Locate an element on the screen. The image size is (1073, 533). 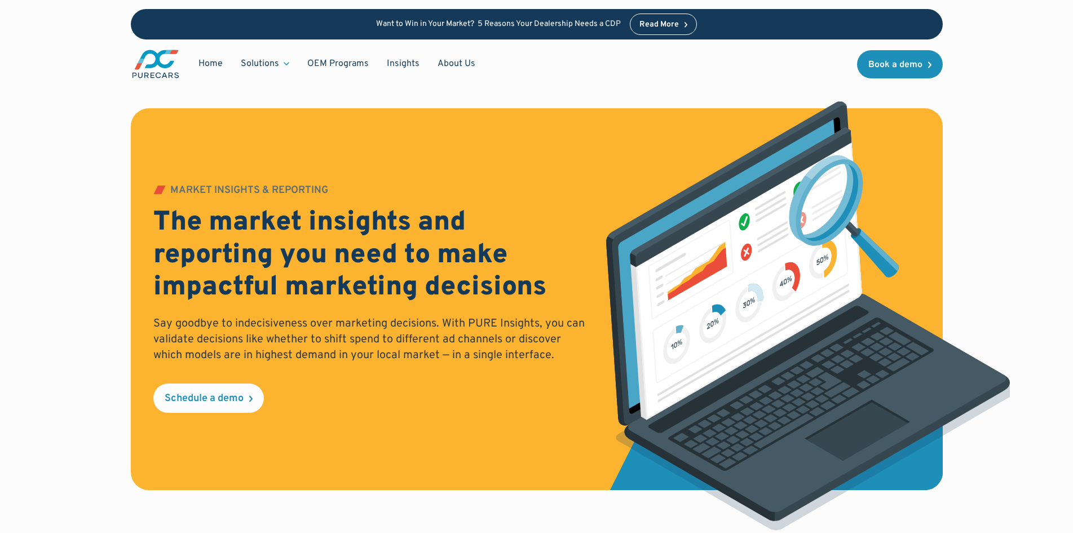
h2: The market insights and reporting you need to make impactful marketing decisions is located at coordinates (372, 255).